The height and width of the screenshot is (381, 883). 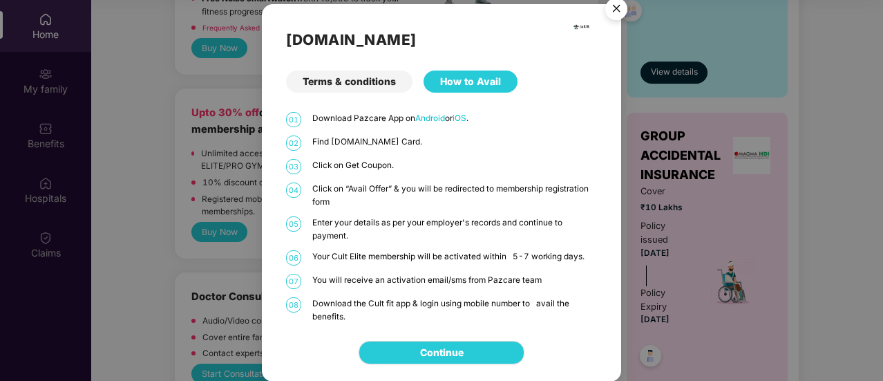 I want to click on span: 06, so click(x=294, y=258).